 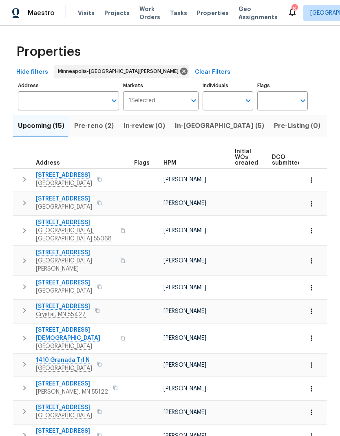 What do you see at coordinates (117, 13) in the screenshot?
I see `span: Projects` at bounding box center [117, 13].